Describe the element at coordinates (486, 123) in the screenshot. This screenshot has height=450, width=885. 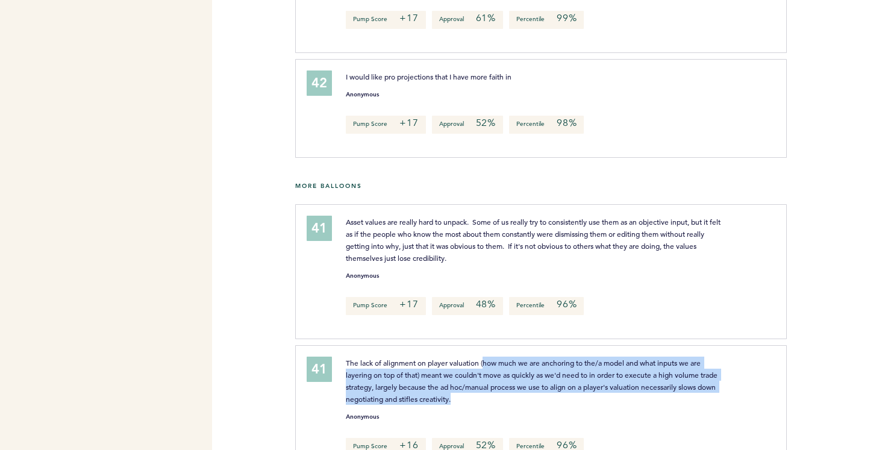
I see `em: 52%` at that location.